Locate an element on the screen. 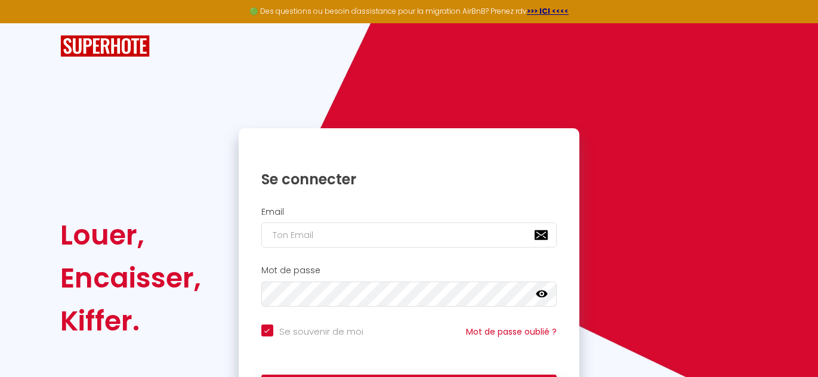 Image resolution: width=818 pixels, height=377 pixels. input: Ton Email is located at coordinates (409, 235).